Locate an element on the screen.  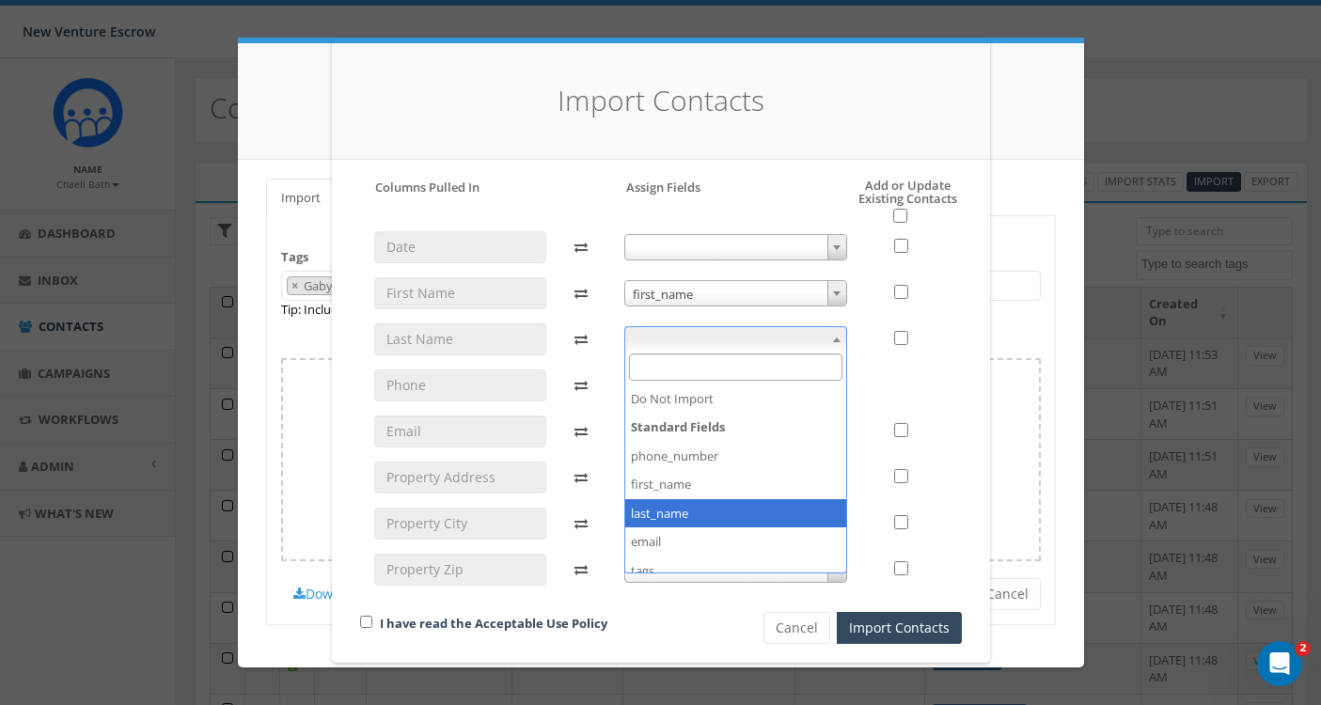
h5: Add or Update Existing Contacts is located at coordinates (889, 201).